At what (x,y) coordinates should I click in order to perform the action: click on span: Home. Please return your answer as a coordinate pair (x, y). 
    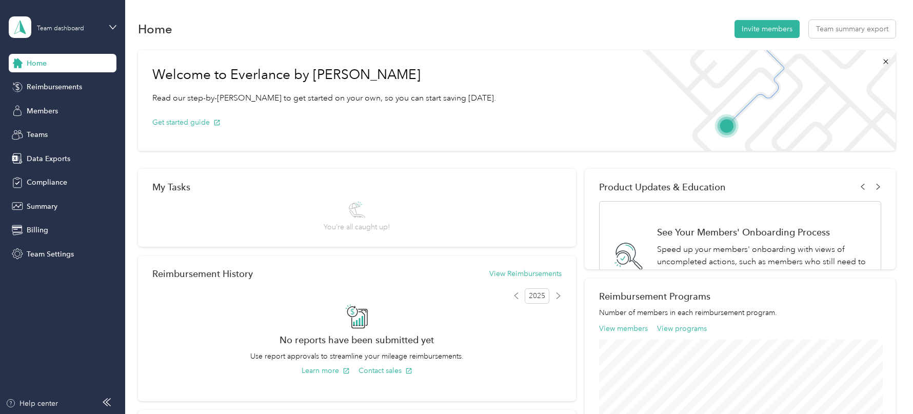
    Looking at the image, I should click on (36, 63).